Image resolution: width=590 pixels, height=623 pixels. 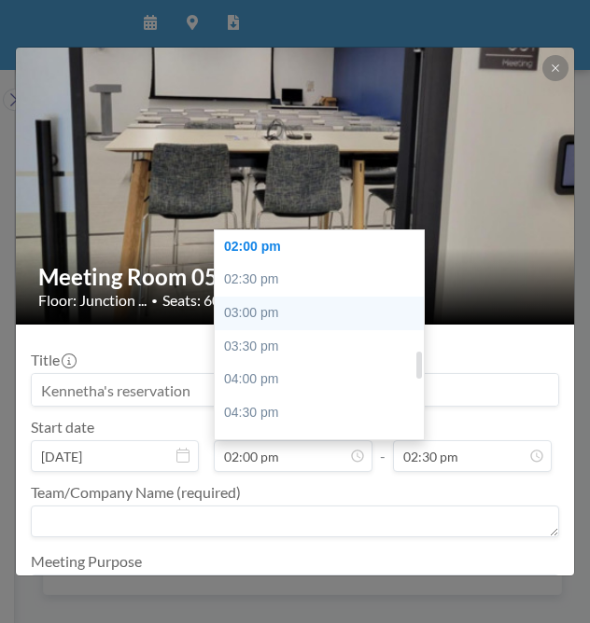 What do you see at coordinates (296, 186) in the screenshot?
I see `img: 537.jpg` at bounding box center [296, 186].